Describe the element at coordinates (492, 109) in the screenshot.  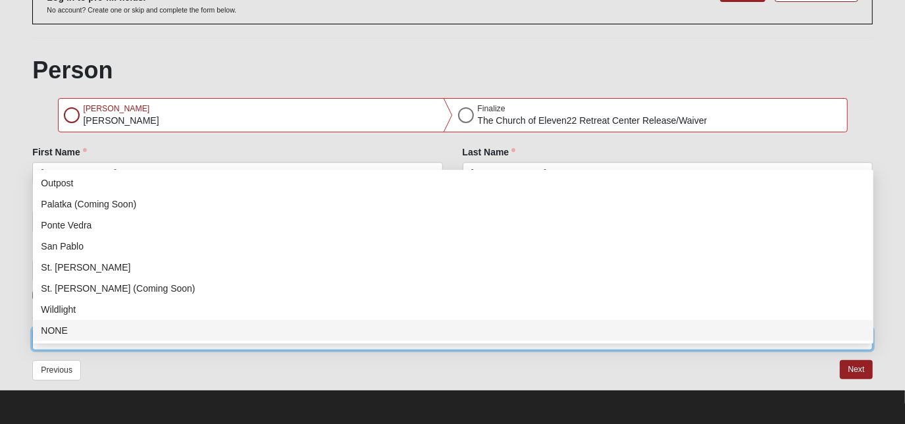
I see `span: Finalize` at that location.